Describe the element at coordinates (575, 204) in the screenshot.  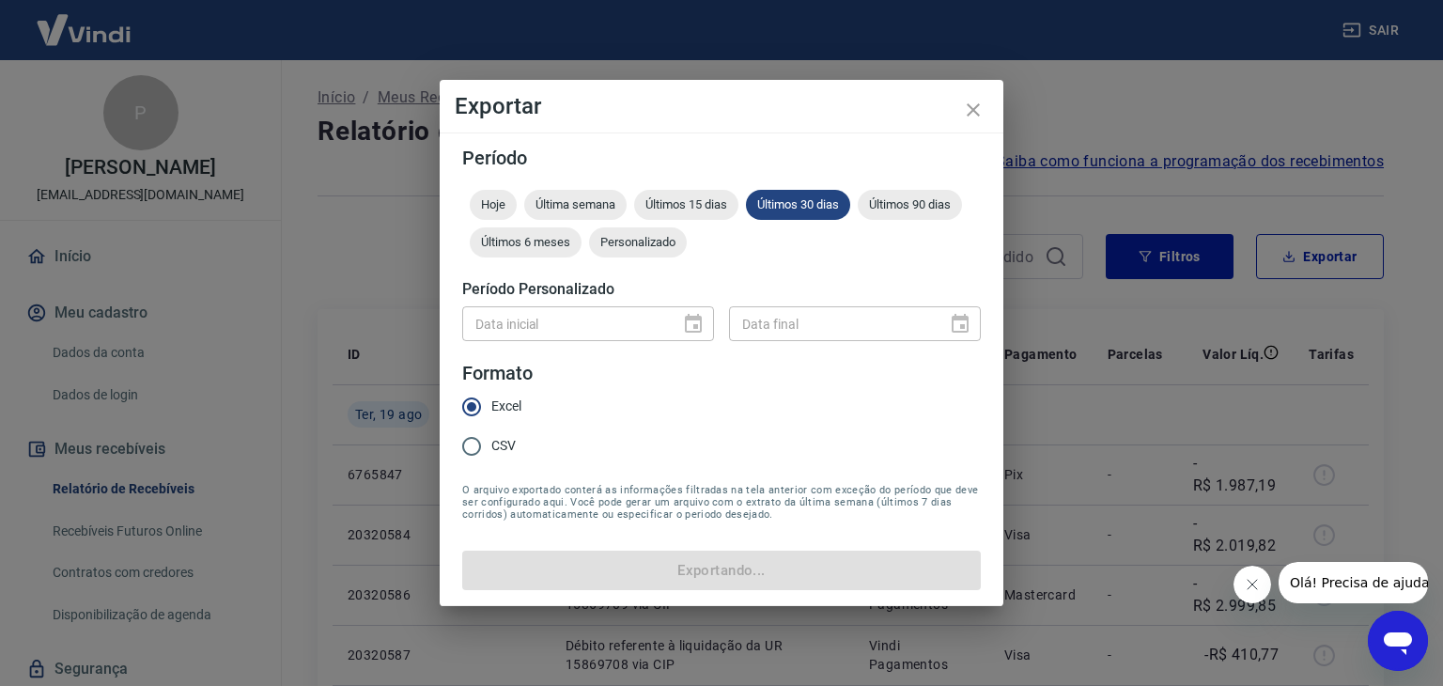
I see `span: Última semana` at that location.